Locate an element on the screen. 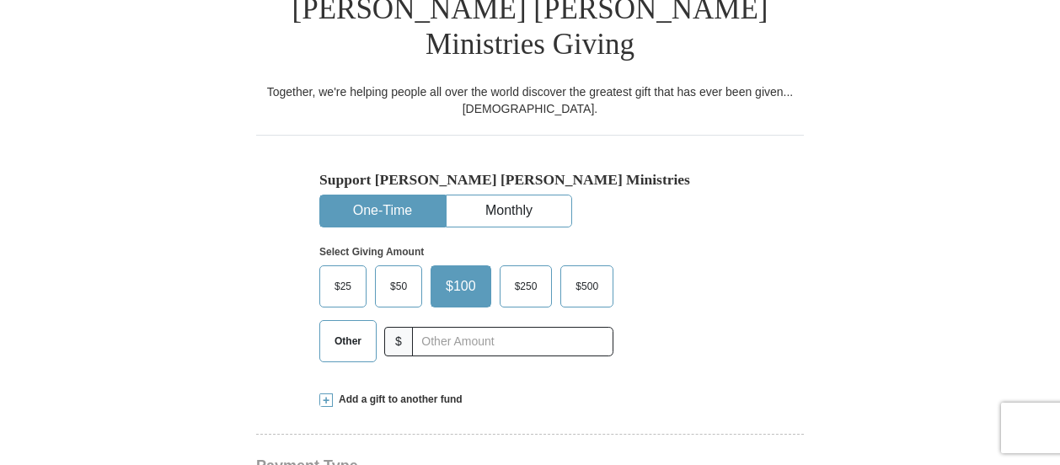  span: Other is located at coordinates (348, 341).